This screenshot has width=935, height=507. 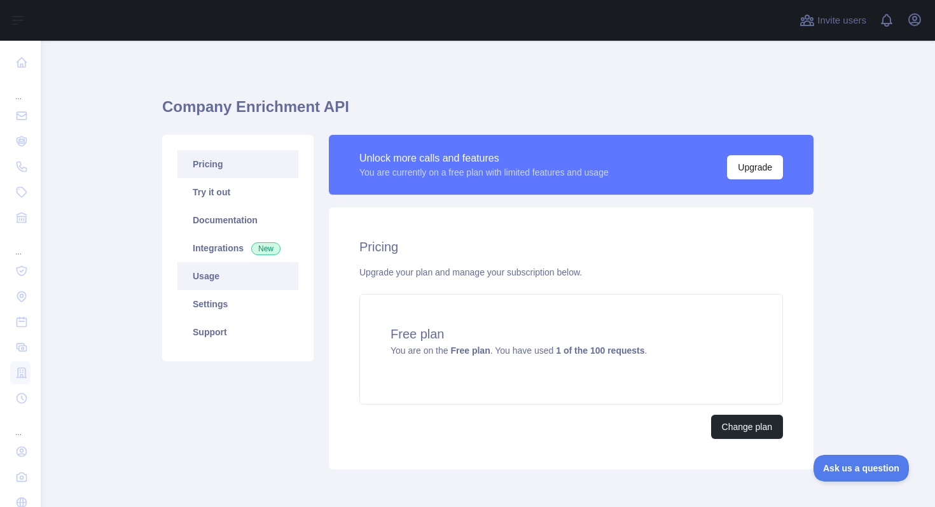 I want to click on a: Usage, so click(x=238, y=276).